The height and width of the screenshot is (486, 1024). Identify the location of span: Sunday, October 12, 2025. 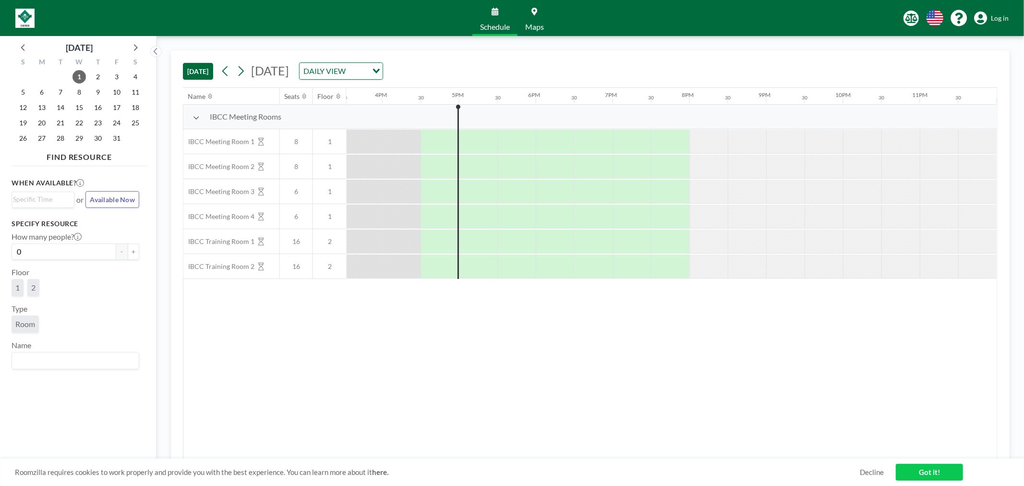
(23, 108).